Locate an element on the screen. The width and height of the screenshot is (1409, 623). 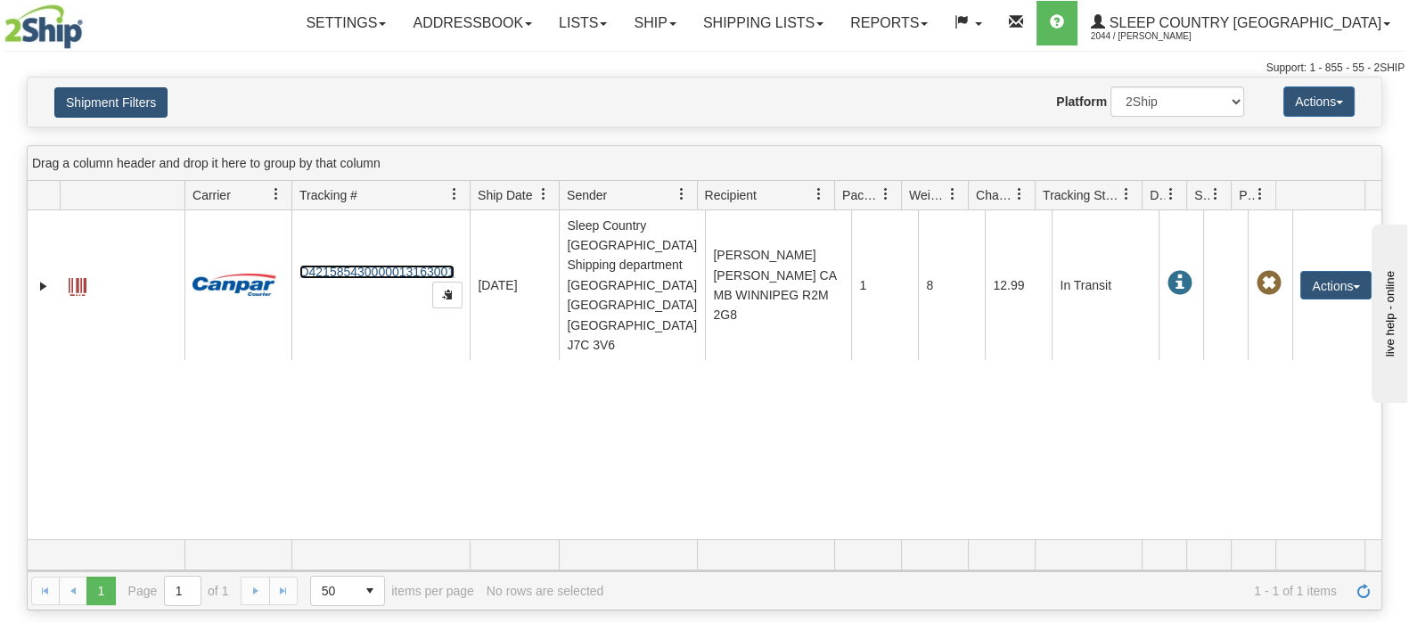
a: Weight filter column settings is located at coordinates (953, 194).